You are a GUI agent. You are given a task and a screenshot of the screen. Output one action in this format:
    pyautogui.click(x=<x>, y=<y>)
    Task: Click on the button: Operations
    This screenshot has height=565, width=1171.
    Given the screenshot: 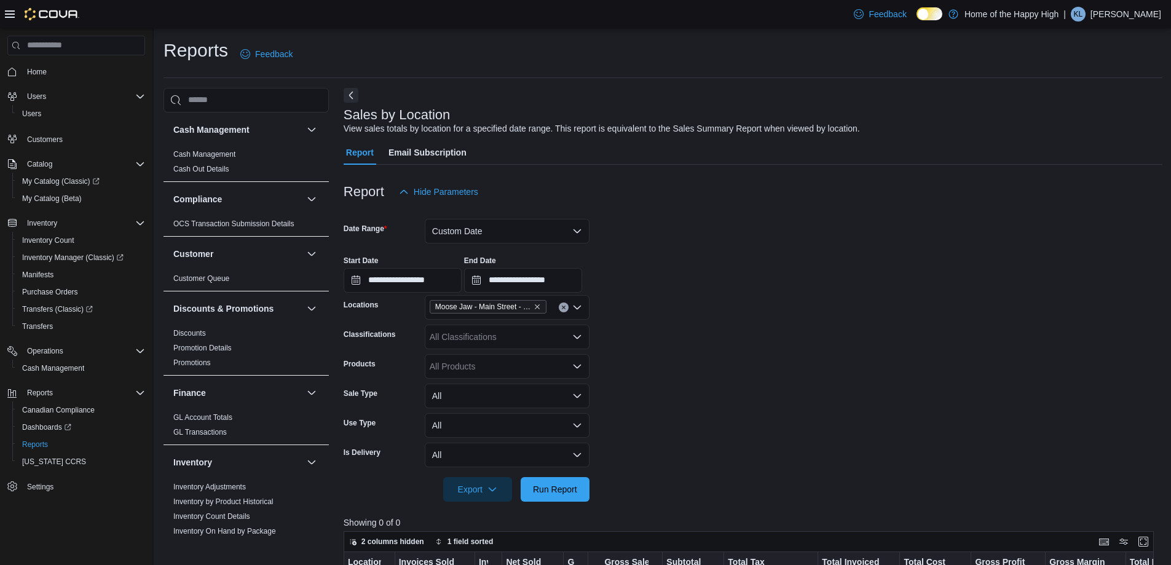 What is the action you would take?
    pyautogui.click(x=45, y=351)
    